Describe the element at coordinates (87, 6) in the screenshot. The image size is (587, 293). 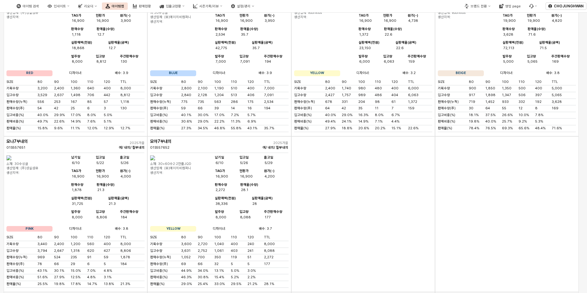
I see `button: 리오더` at that location.